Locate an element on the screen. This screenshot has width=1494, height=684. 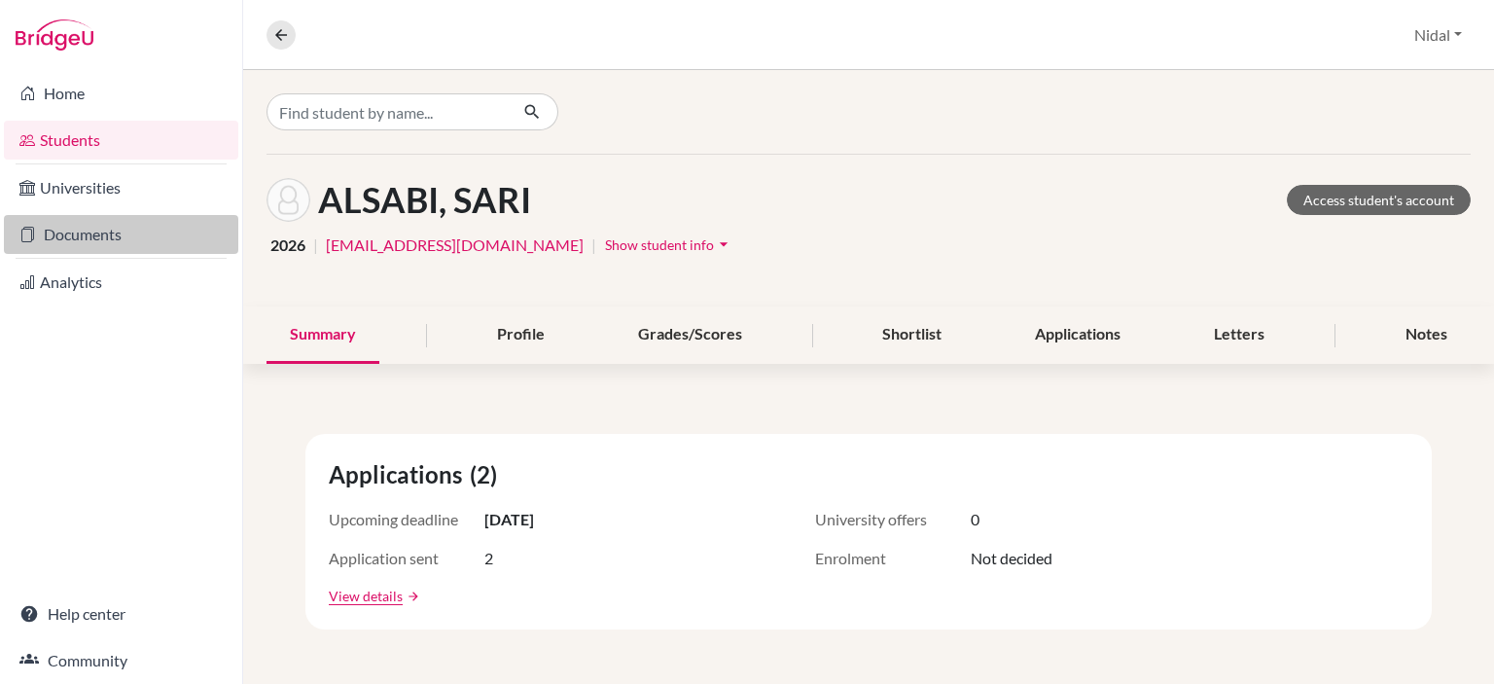
span: 0 is located at coordinates (974, 519).